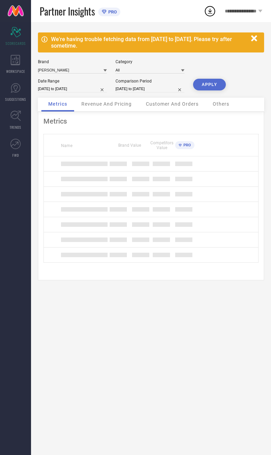 This screenshot has width=271, height=455. What do you see at coordinates (150, 62) in the screenshot?
I see `div: Category` at bounding box center [150, 62].